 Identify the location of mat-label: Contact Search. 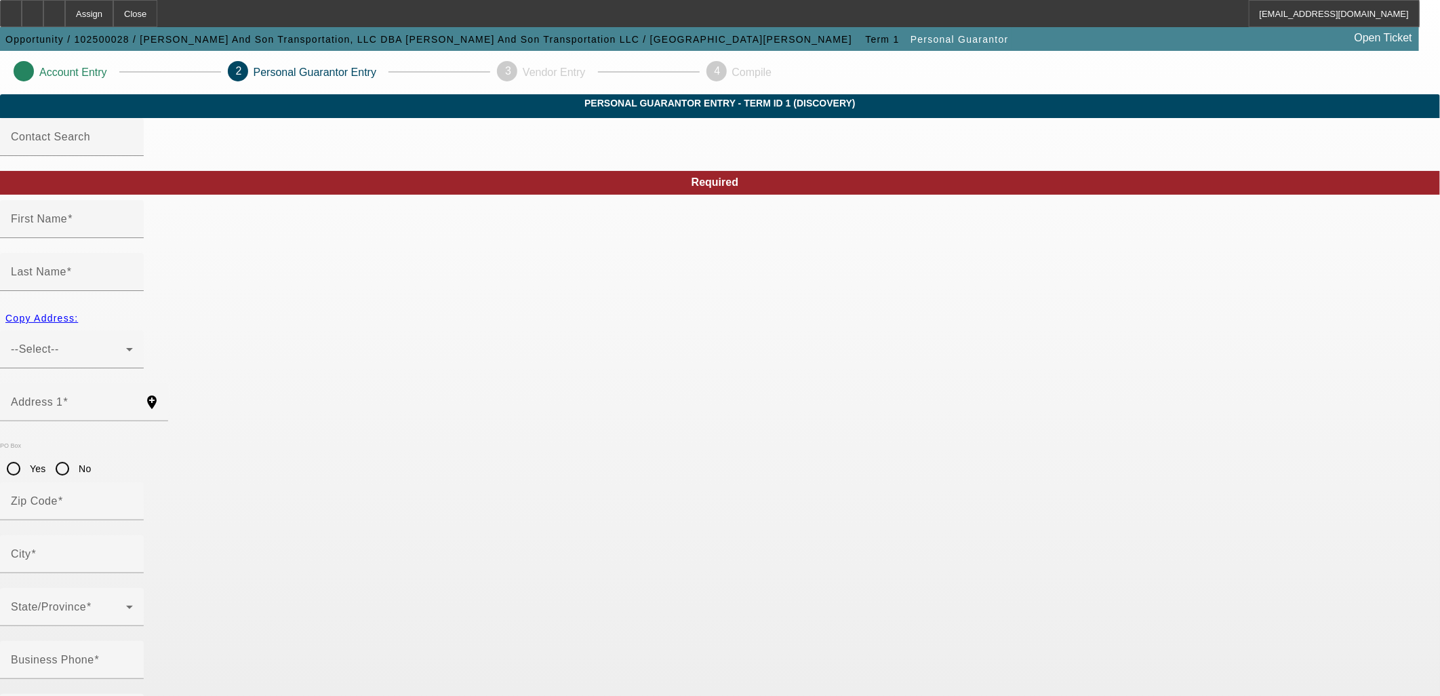
(50, 136).